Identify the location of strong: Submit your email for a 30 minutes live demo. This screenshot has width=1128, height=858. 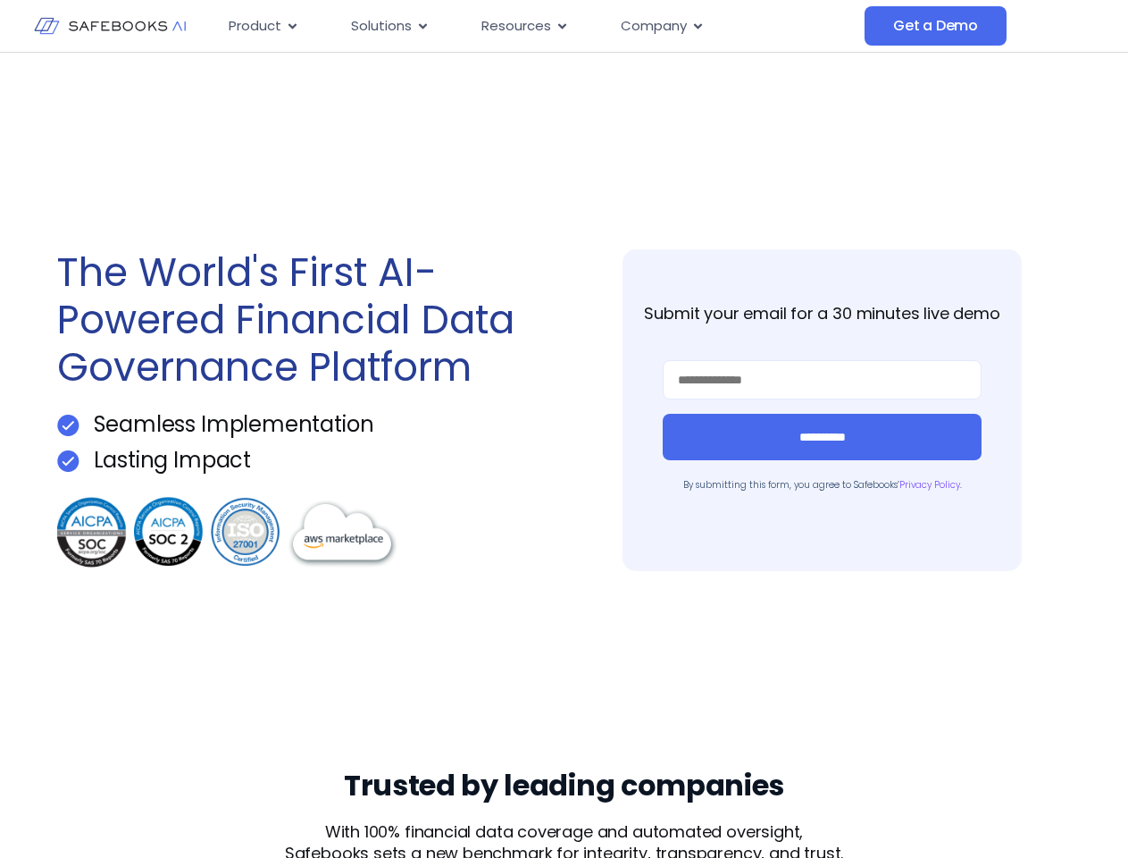
(822, 313).